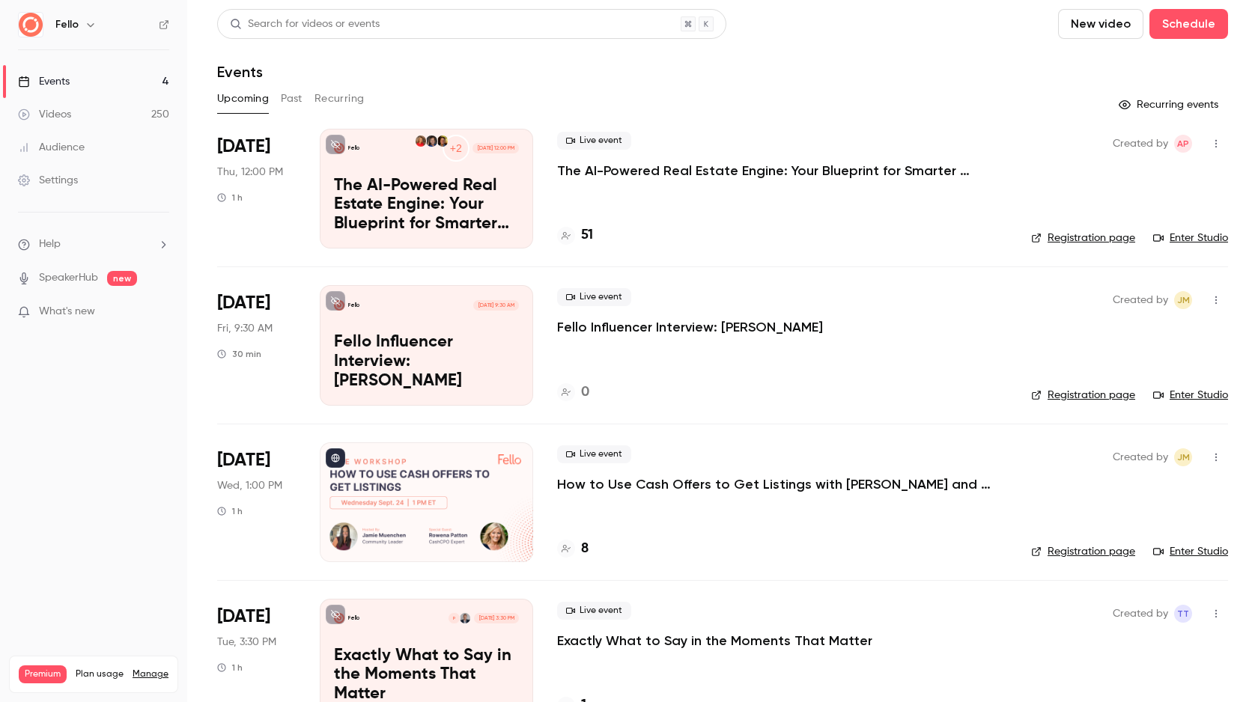 This screenshot has width=1258, height=702. I want to click on span: new, so click(122, 278).